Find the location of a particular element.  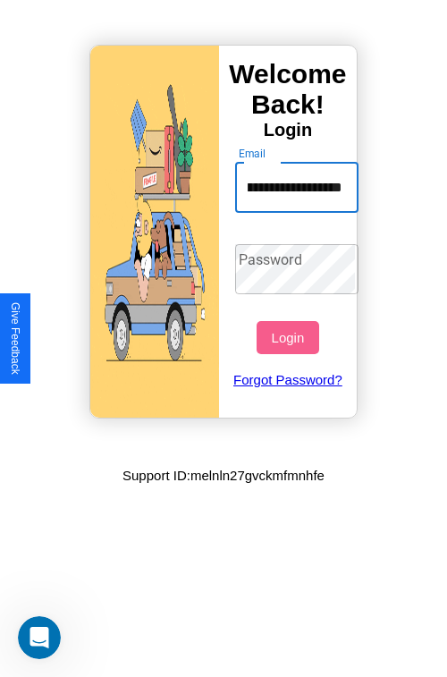

label: Email is located at coordinates (252, 153).